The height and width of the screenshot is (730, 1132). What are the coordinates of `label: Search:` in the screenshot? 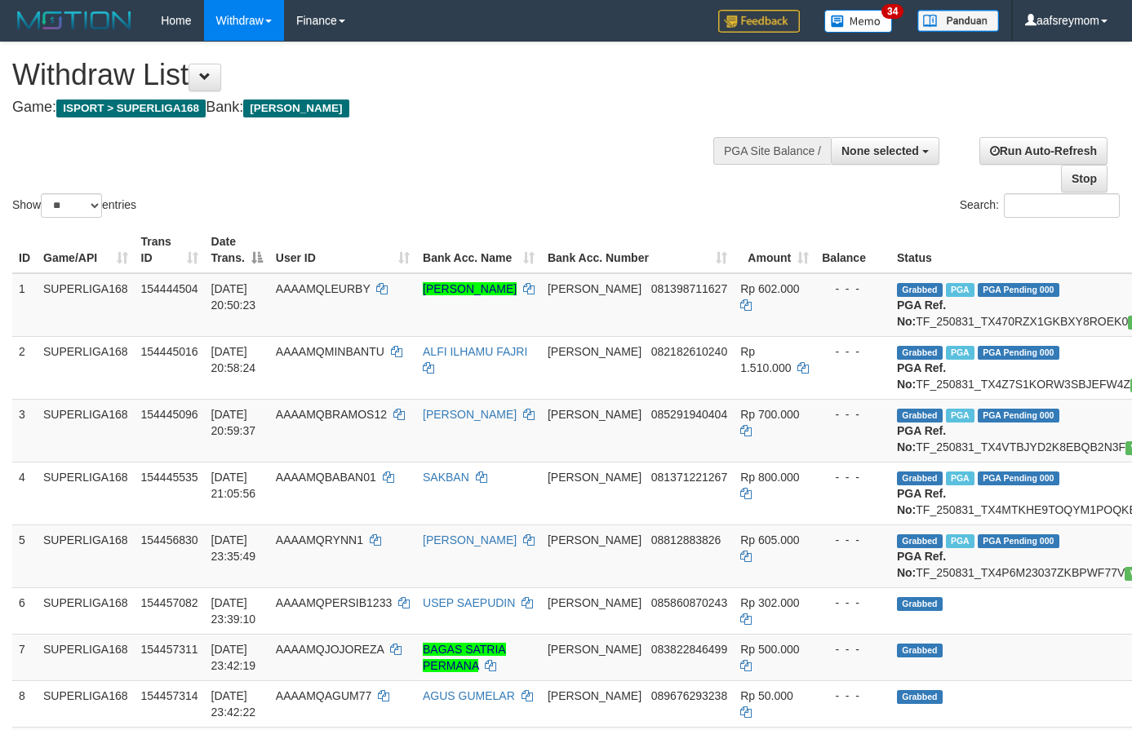 It's located at (1040, 206).